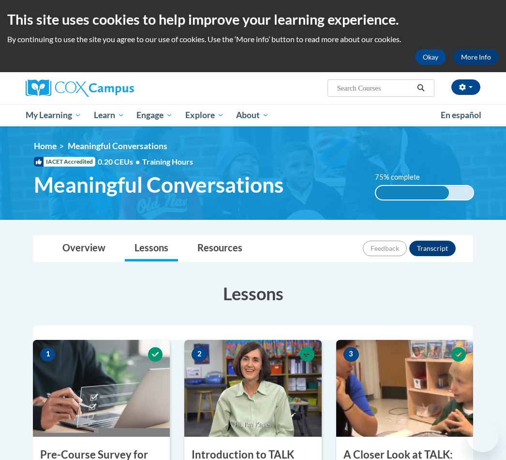 This screenshot has height=460, width=506. I want to click on h2: This site uses cookies to help improve your learning experience., so click(253, 19).